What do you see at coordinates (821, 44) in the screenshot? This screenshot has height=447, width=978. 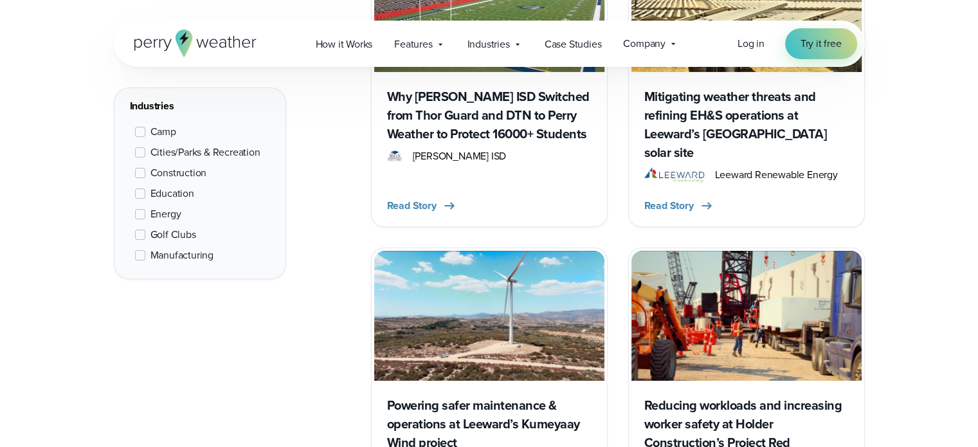 I see `span: Try it free` at bounding box center [821, 44].